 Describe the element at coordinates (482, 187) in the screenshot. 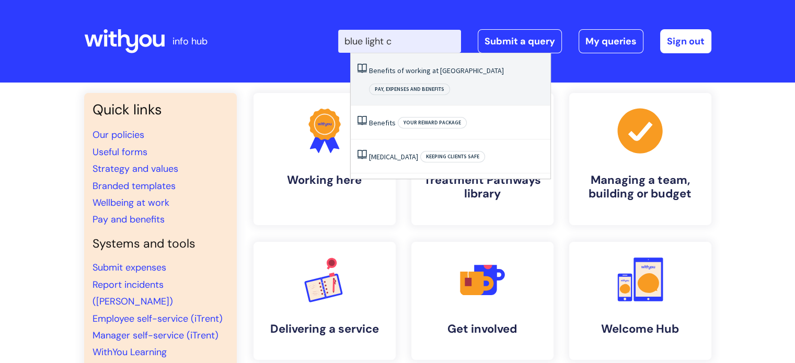

I see `h4: Treatment Pathways library` at that location.